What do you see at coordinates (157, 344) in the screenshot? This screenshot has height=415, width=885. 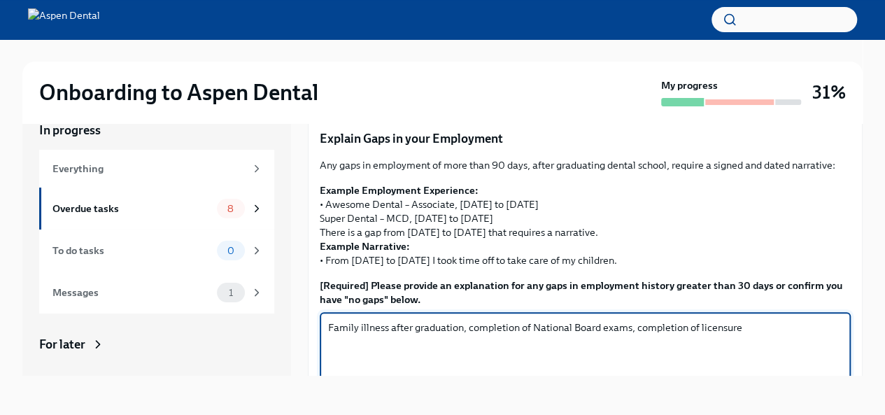 I see `a: For later` at bounding box center [157, 344].